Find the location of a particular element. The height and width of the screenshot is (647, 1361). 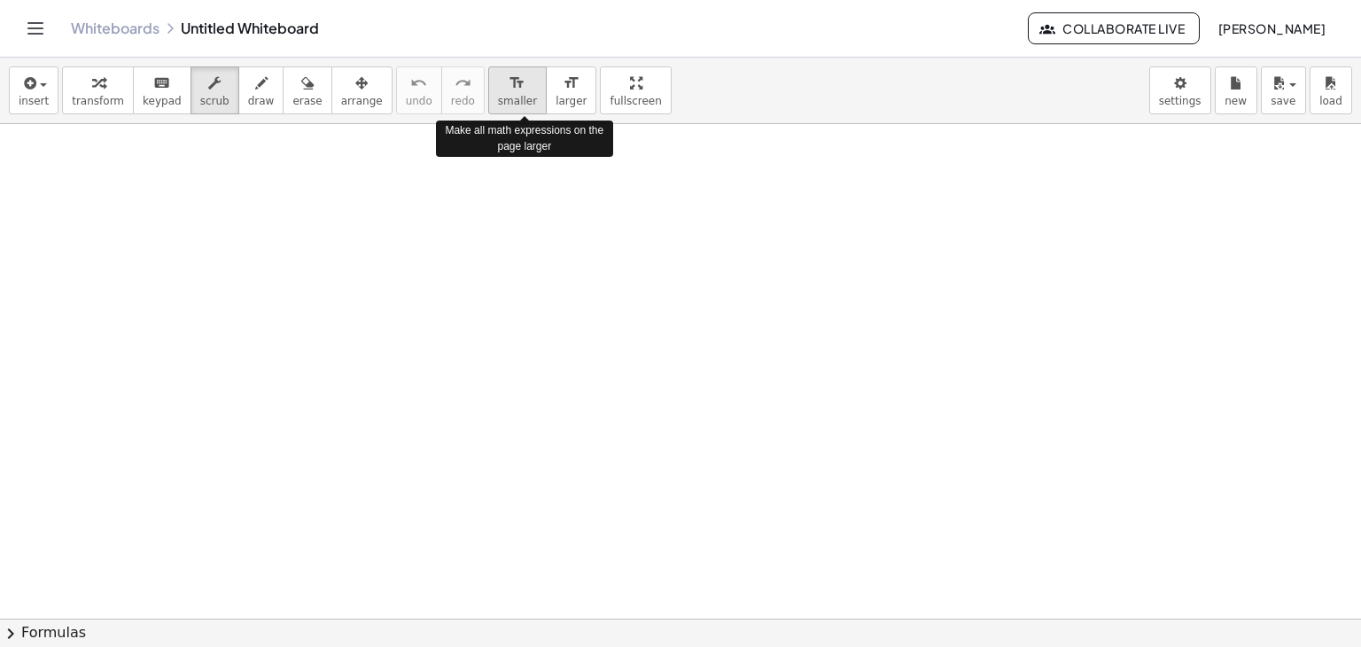

span: keypad is located at coordinates (162, 101).